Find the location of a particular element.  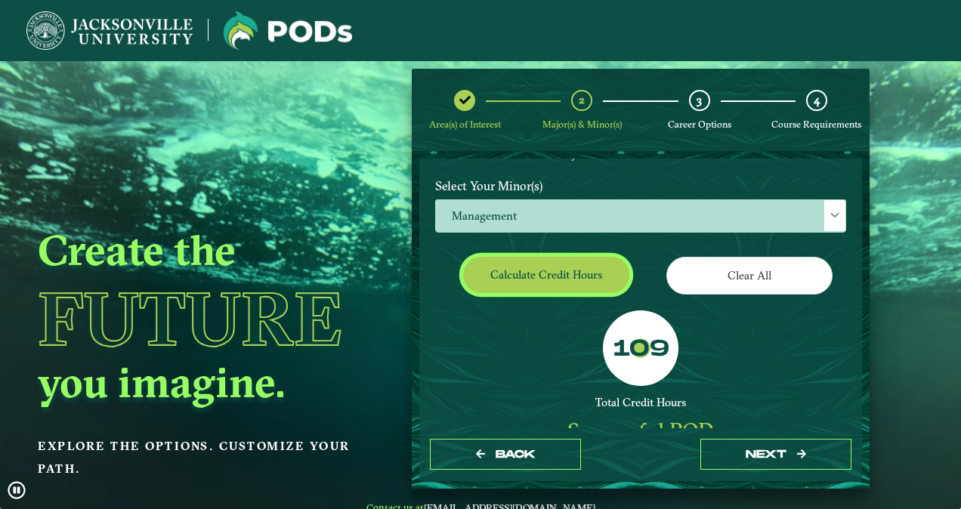

span: Area(s) of Interest is located at coordinates (464, 124).